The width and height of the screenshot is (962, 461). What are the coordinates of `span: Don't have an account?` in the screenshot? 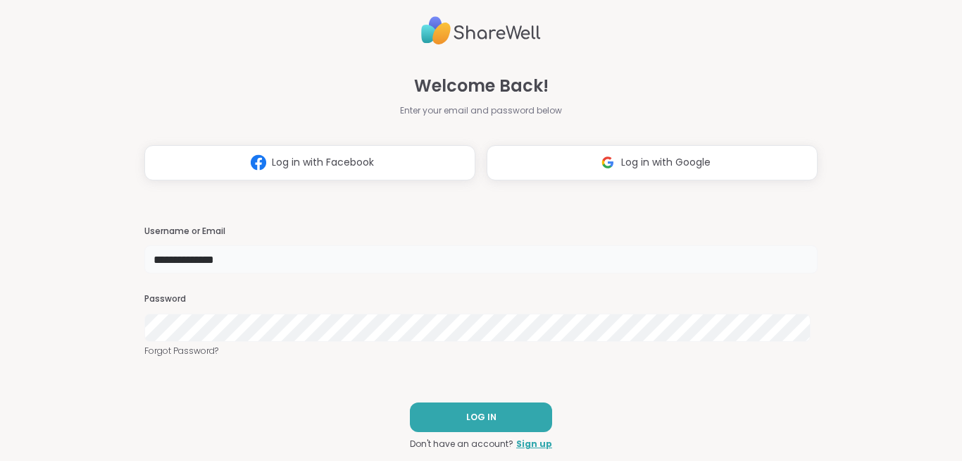 It's located at (461, 444).